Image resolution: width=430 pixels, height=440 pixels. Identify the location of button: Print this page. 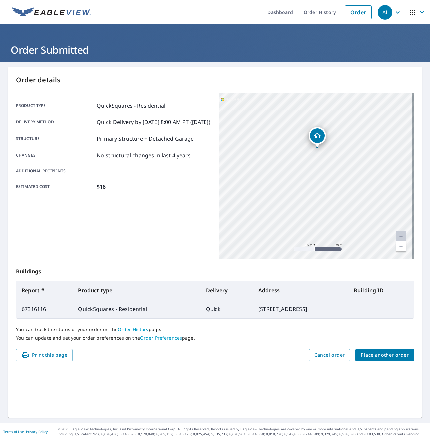
(44, 355).